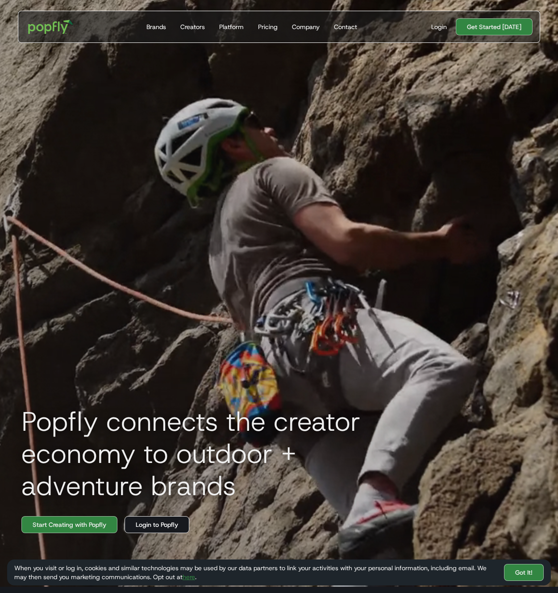 The width and height of the screenshot is (558, 593). Describe the element at coordinates (192, 27) in the screenshot. I see `div: Creators` at that location.